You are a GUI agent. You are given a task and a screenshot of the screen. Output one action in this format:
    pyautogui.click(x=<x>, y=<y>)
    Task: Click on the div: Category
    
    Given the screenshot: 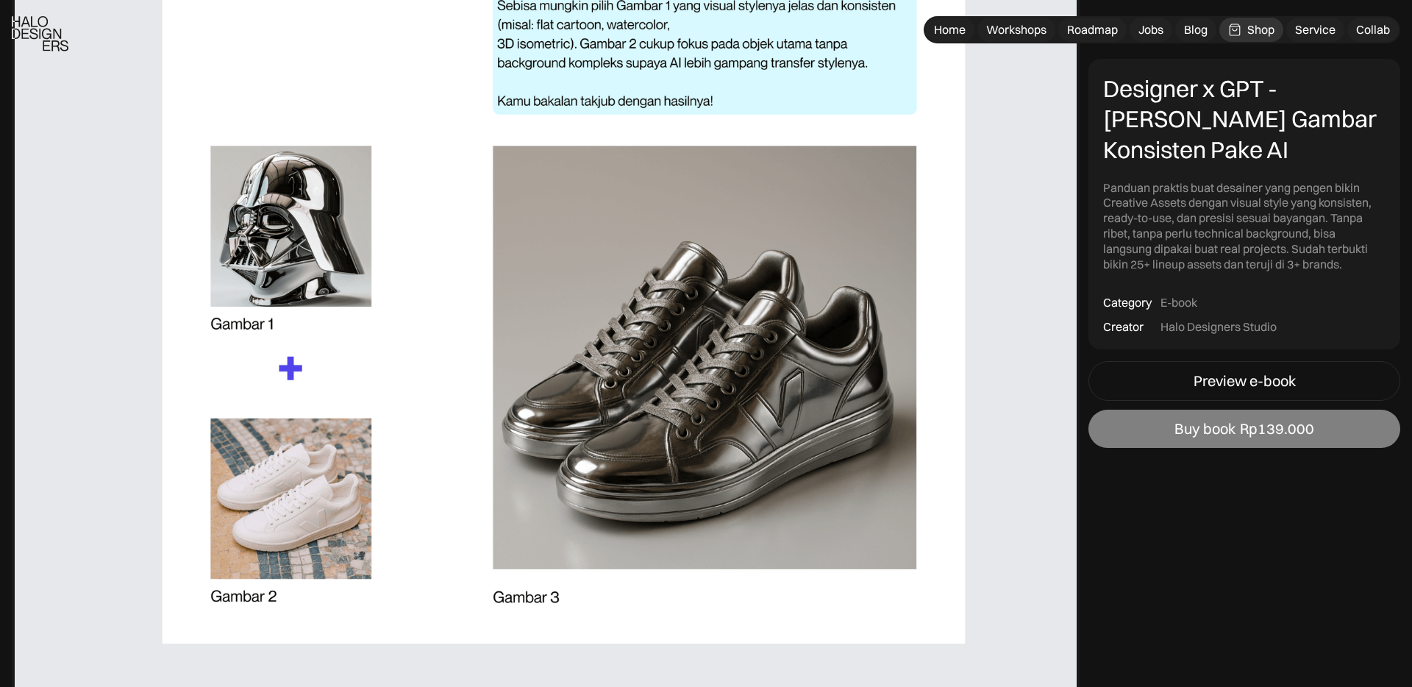 What is the action you would take?
    pyautogui.click(x=1127, y=303)
    